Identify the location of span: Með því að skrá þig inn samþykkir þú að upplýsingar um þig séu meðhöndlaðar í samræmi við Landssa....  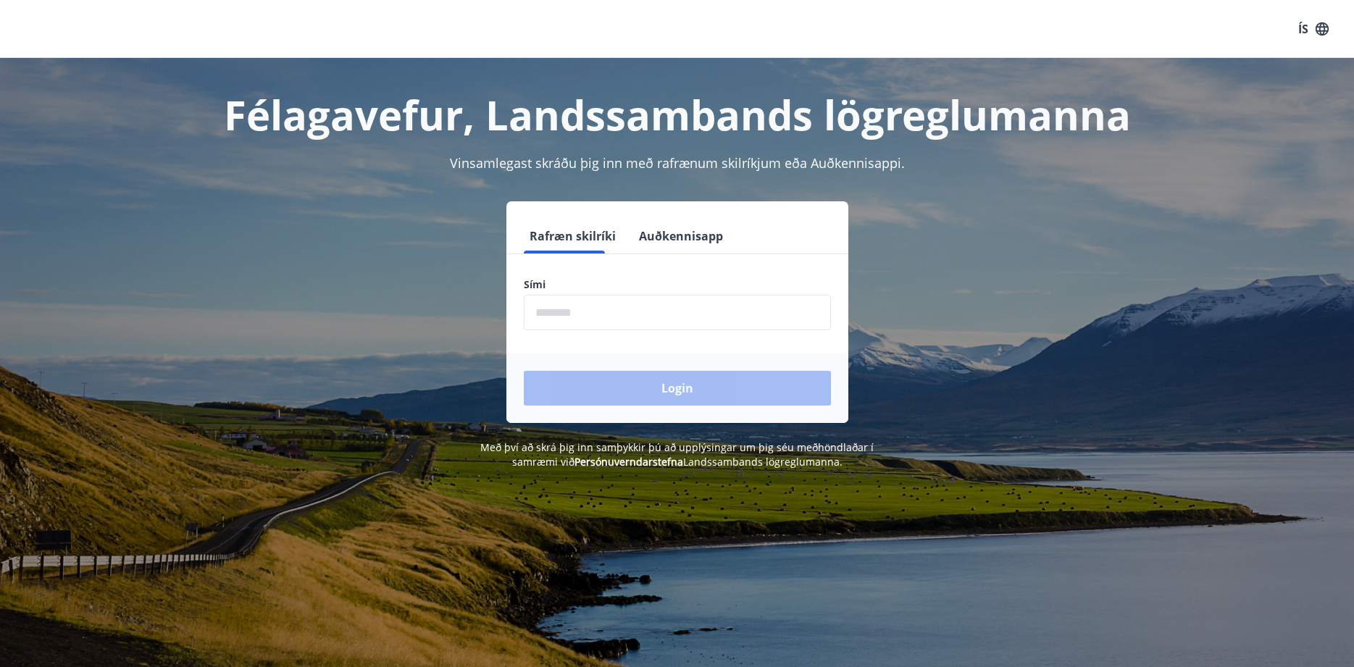
(676, 454).